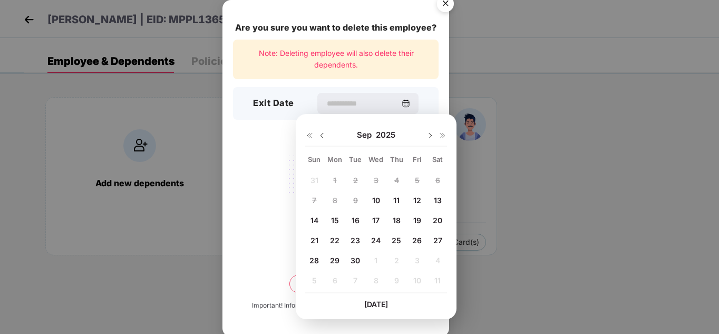 Image resolution: width=719 pixels, height=334 pixels. I want to click on h3: Exit Date, so click(274, 103).